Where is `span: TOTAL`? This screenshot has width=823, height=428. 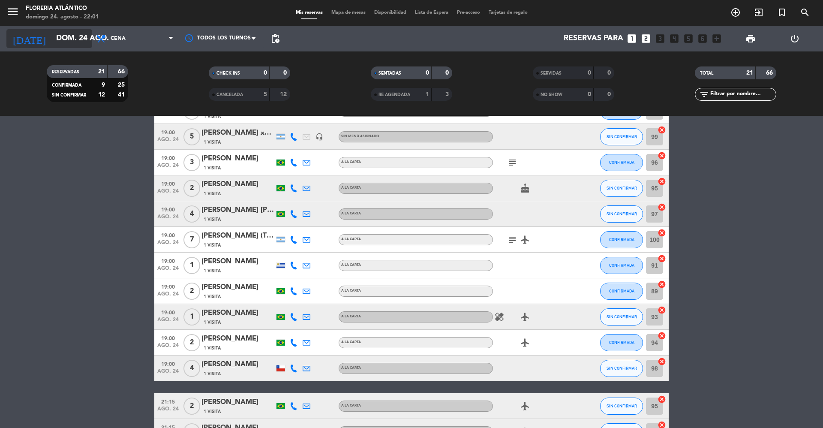 span: TOTAL is located at coordinates (706, 73).